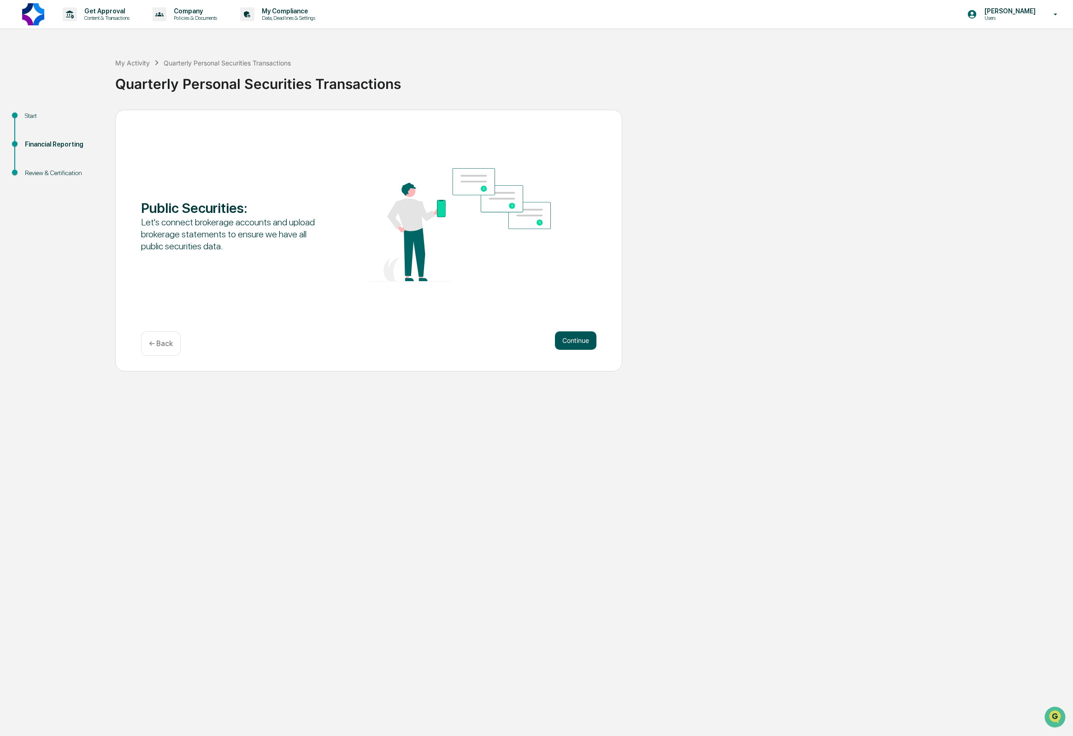 The image size is (1073, 736). Describe the element at coordinates (63, 116) in the screenshot. I see `div: Start` at that location.